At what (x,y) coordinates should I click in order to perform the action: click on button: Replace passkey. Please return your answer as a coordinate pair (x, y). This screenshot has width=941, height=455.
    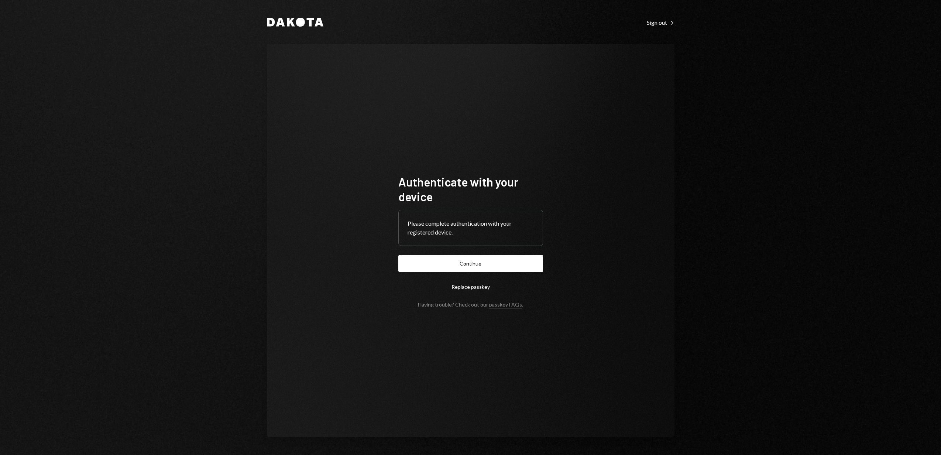
    Looking at the image, I should click on (471, 287).